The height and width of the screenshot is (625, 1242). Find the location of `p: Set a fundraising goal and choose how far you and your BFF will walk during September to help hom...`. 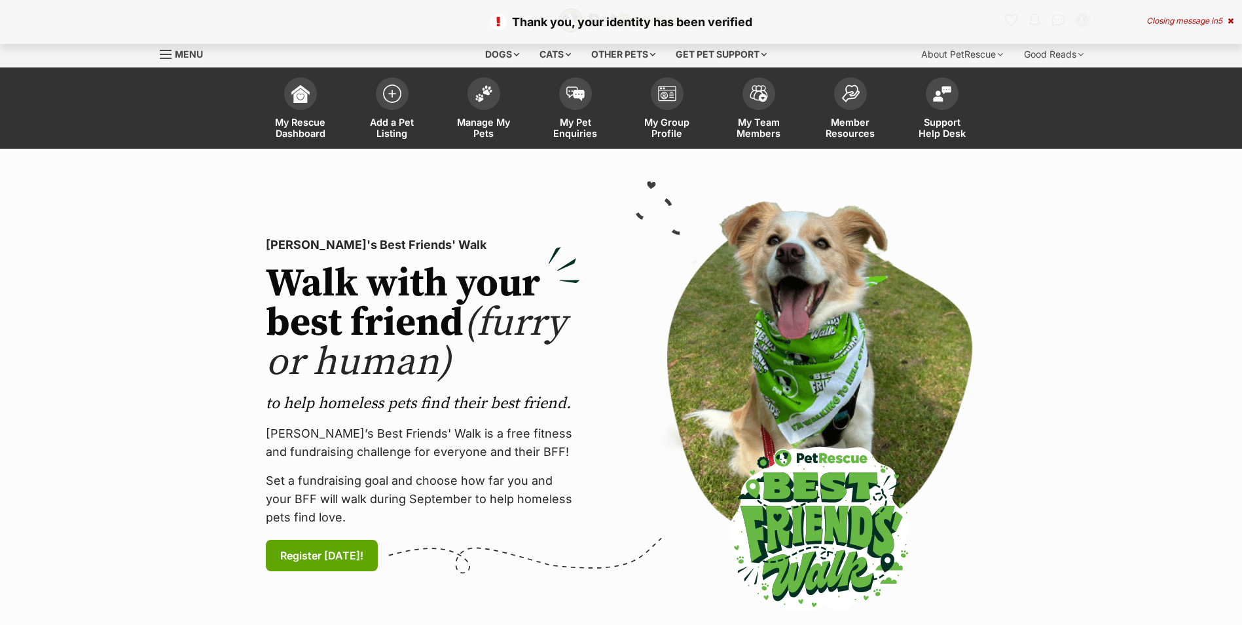

p: Set a fundraising goal and choose how far you and your BFF will walk during September to help hom... is located at coordinates (423, 499).